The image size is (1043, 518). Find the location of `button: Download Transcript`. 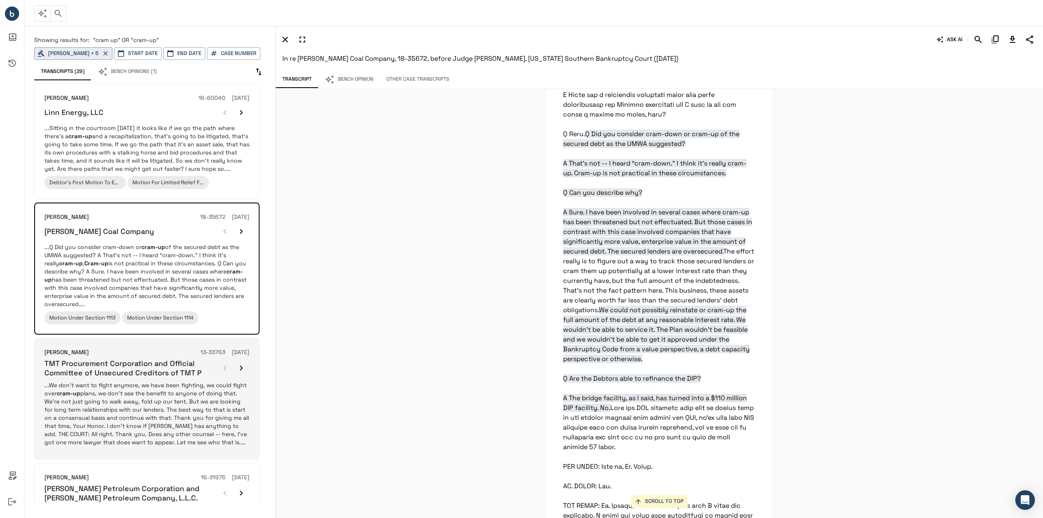

button: Download Transcript is located at coordinates (1013, 40).